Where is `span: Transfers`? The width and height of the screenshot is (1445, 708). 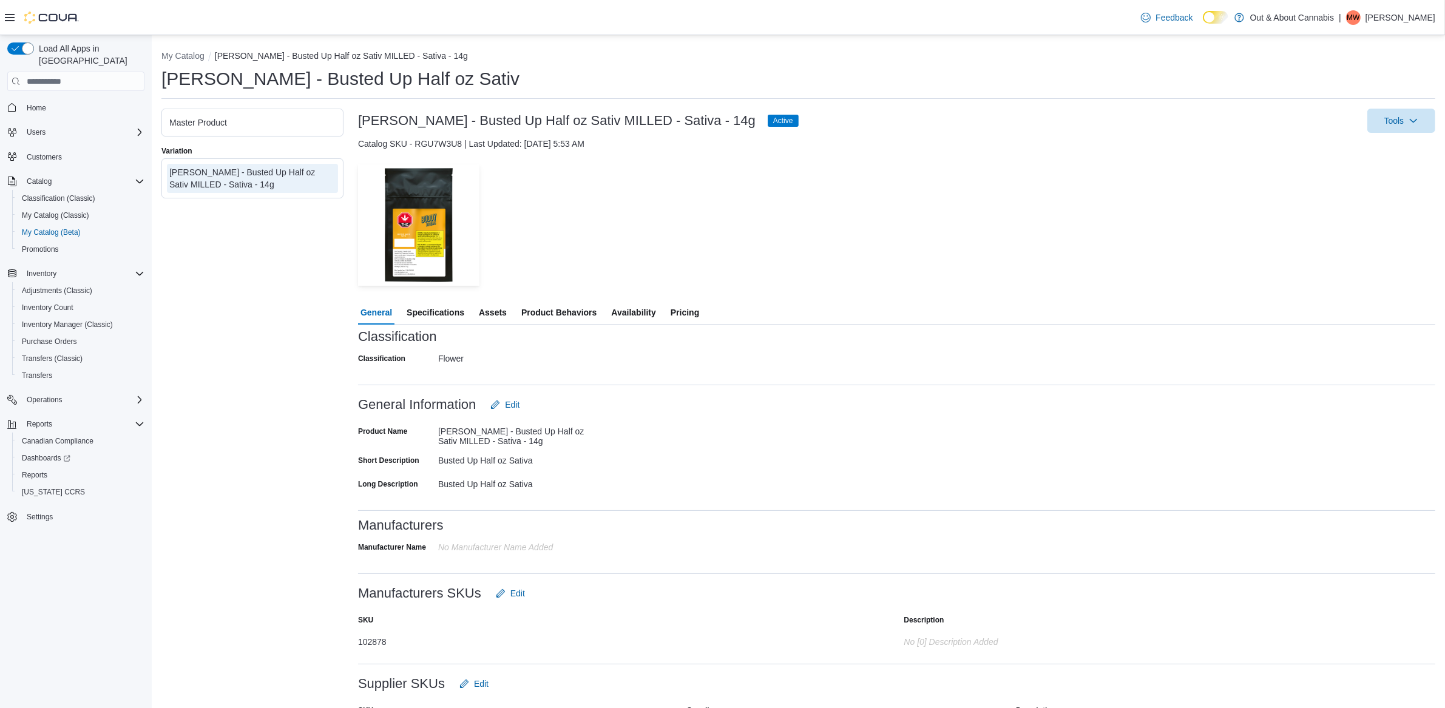 span: Transfers is located at coordinates (81, 376).